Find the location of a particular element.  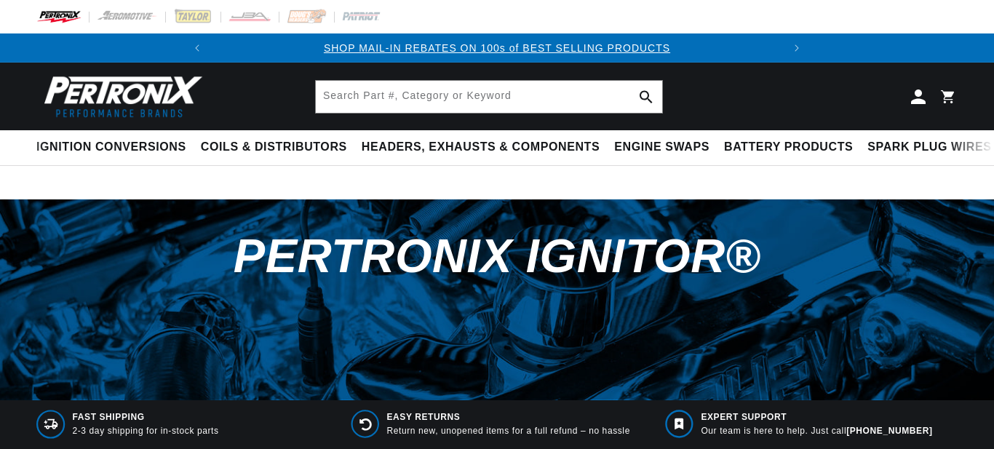

span: FAST SHIPPING is located at coordinates (146, 417).